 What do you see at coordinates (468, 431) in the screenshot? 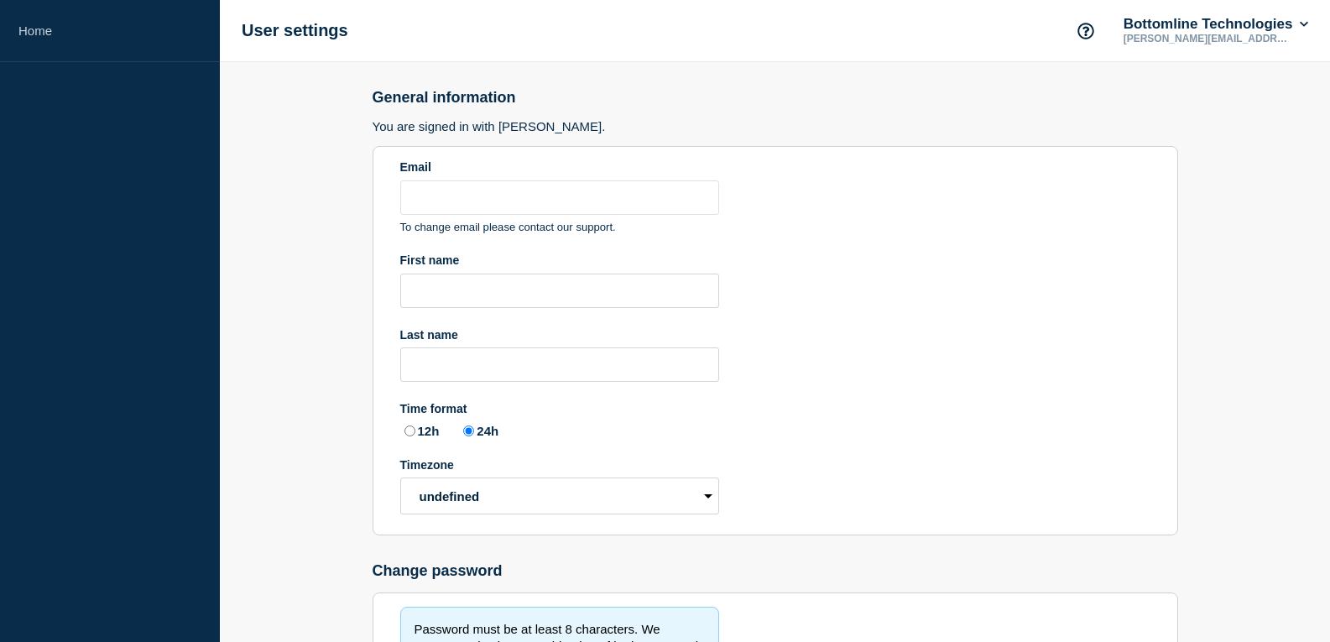
I see `input: 24h` at bounding box center [468, 431].